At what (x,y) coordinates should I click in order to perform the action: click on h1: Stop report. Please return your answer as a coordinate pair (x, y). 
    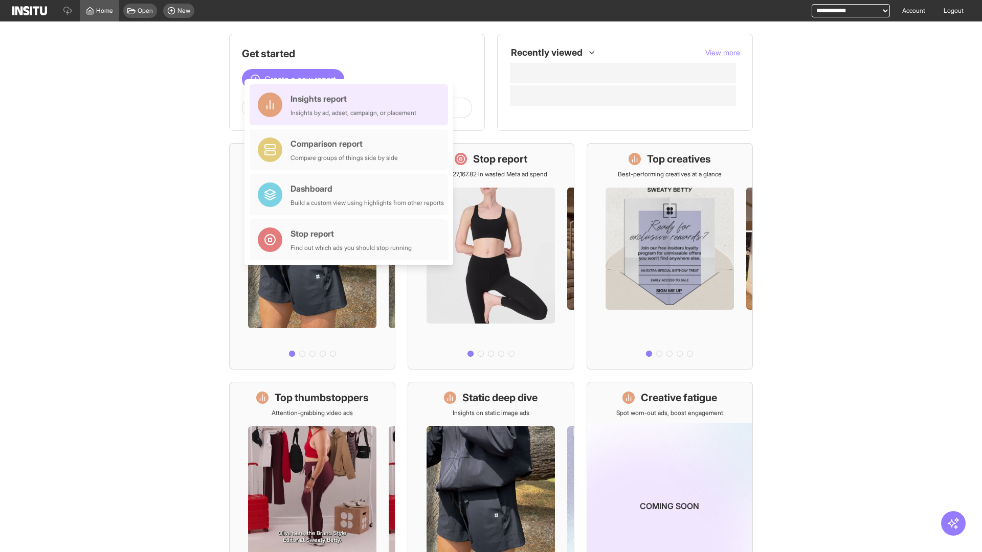
    Looking at the image, I should click on (500, 159).